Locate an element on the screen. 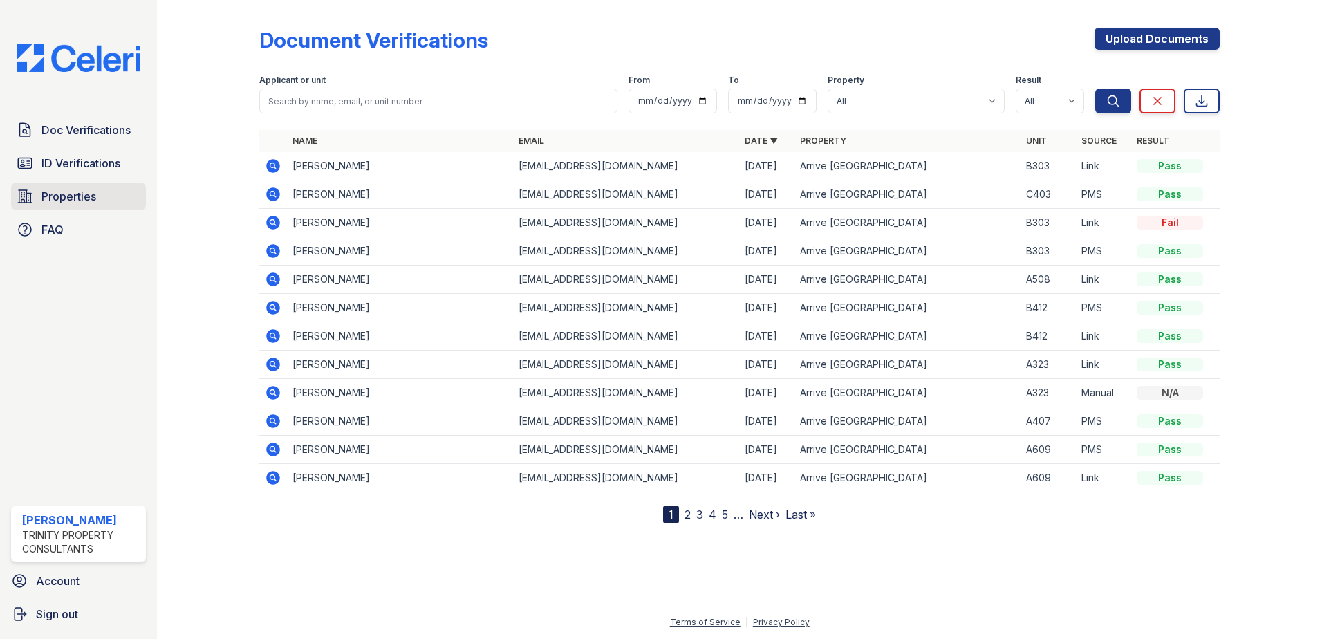 Image resolution: width=1322 pixels, height=639 pixels. label: Applicant or unit is located at coordinates (292, 80).